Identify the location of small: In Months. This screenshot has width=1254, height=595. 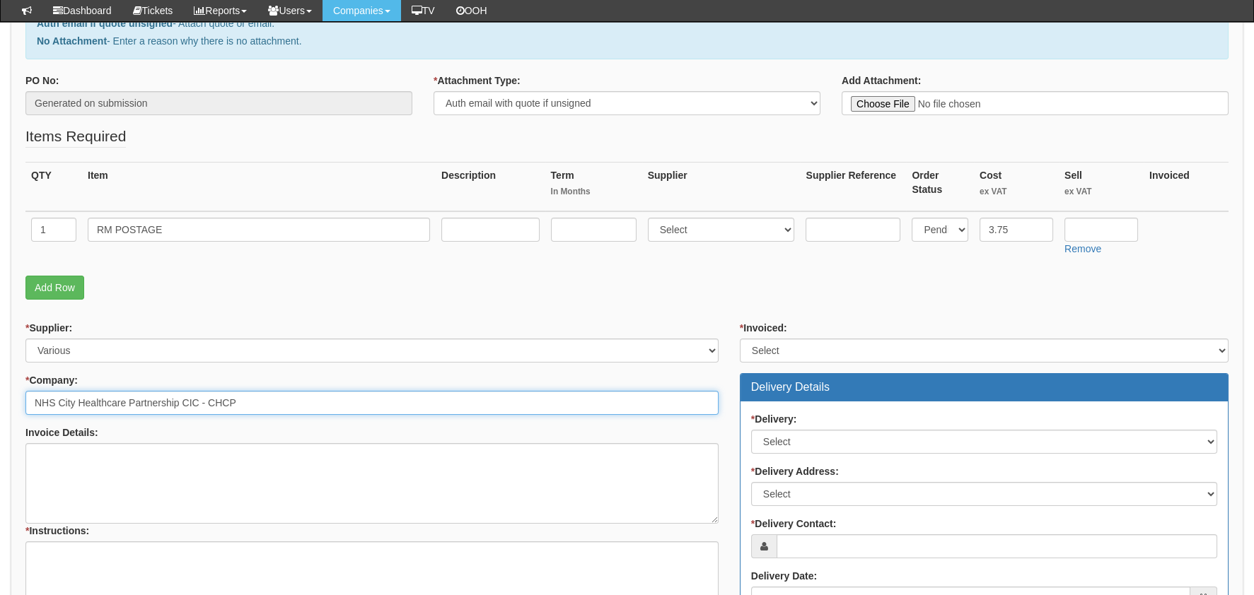
(593, 192).